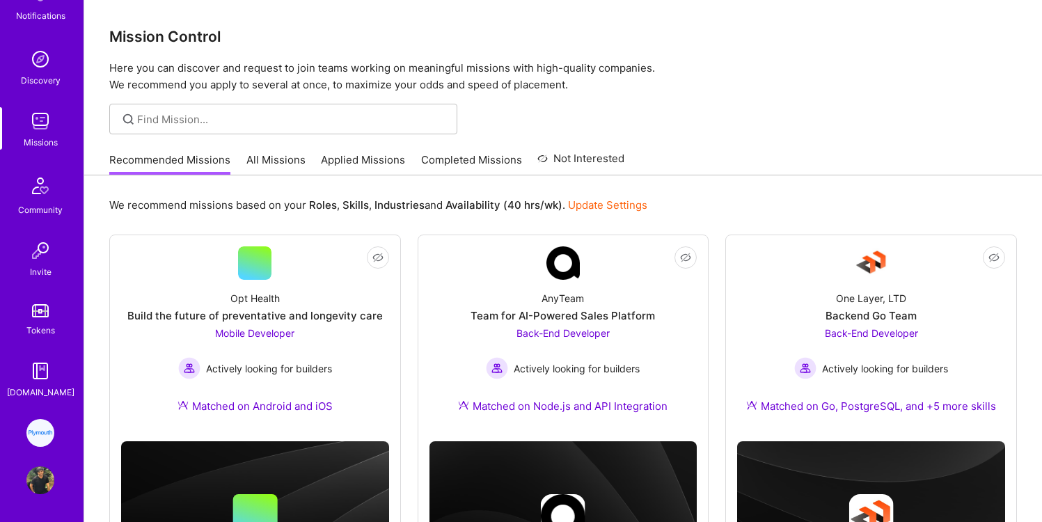 The width and height of the screenshot is (1042, 522). I want to click on div: AnyTeam, so click(562, 298).